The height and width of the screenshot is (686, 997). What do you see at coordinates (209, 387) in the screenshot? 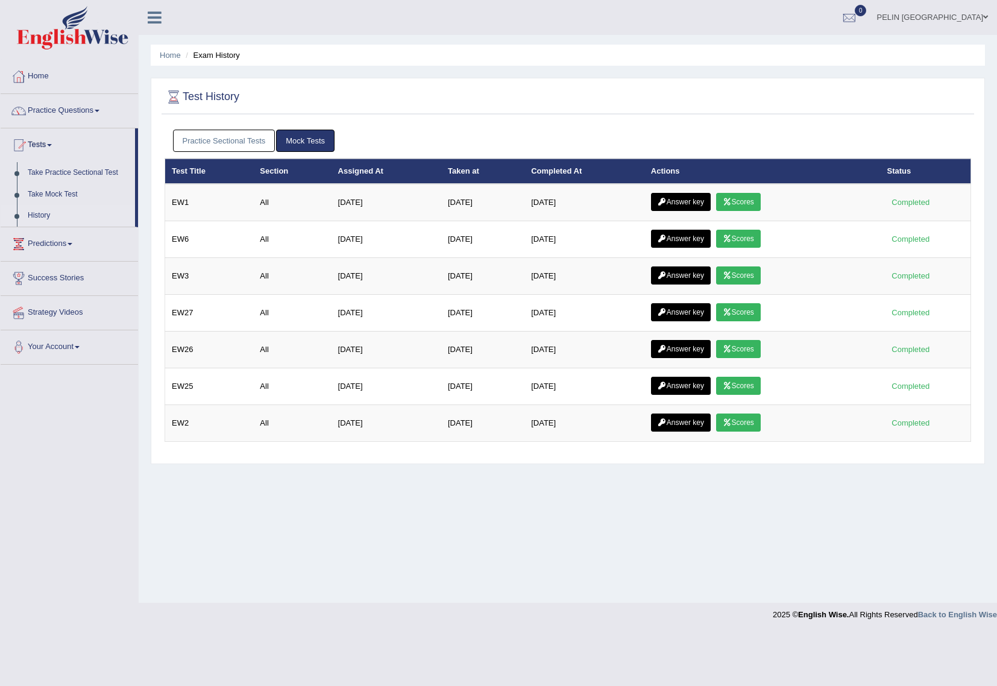
I see `td: EW25` at bounding box center [209, 387].